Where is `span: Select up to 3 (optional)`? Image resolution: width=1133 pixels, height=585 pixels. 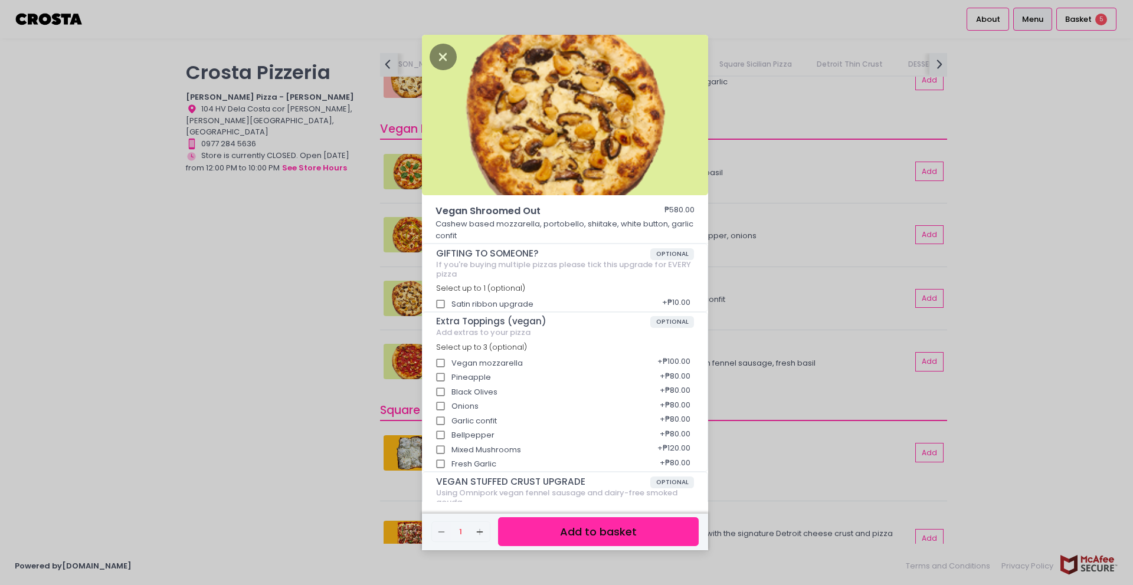
span: Select up to 3 (optional) is located at coordinates (481, 347).